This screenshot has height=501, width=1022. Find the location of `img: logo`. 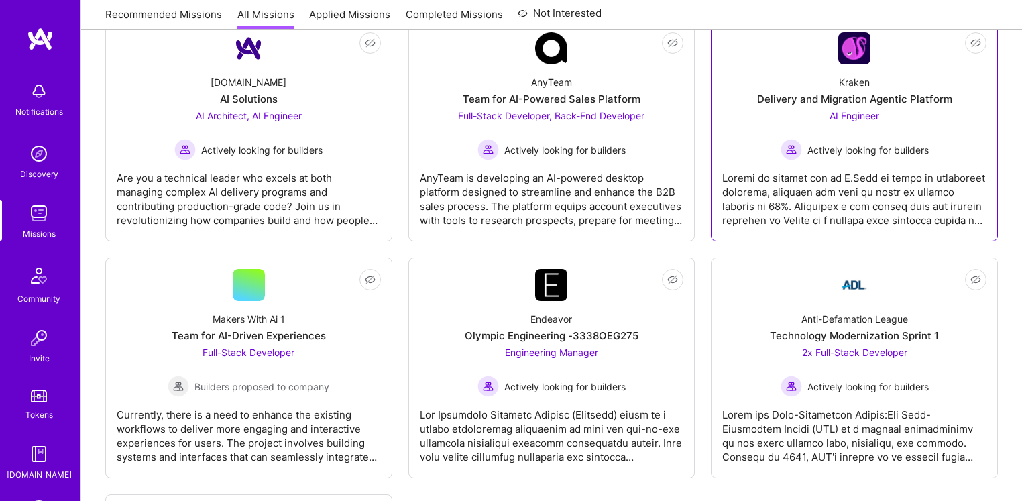

img: logo is located at coordinates (40, 39).